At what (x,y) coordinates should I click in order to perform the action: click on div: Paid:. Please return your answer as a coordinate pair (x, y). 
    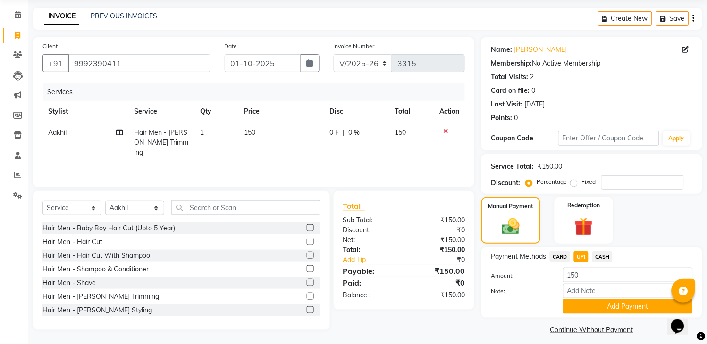
    Looking at the image, I should click on (370, 283).